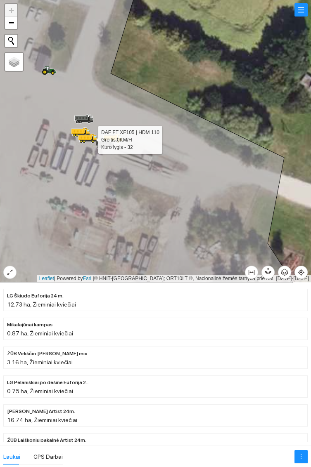 This screenshot has height=467, width=311. Describe the element at coordinates (10, 272) in the screenshot. I see `button: expand-alt` at that location.